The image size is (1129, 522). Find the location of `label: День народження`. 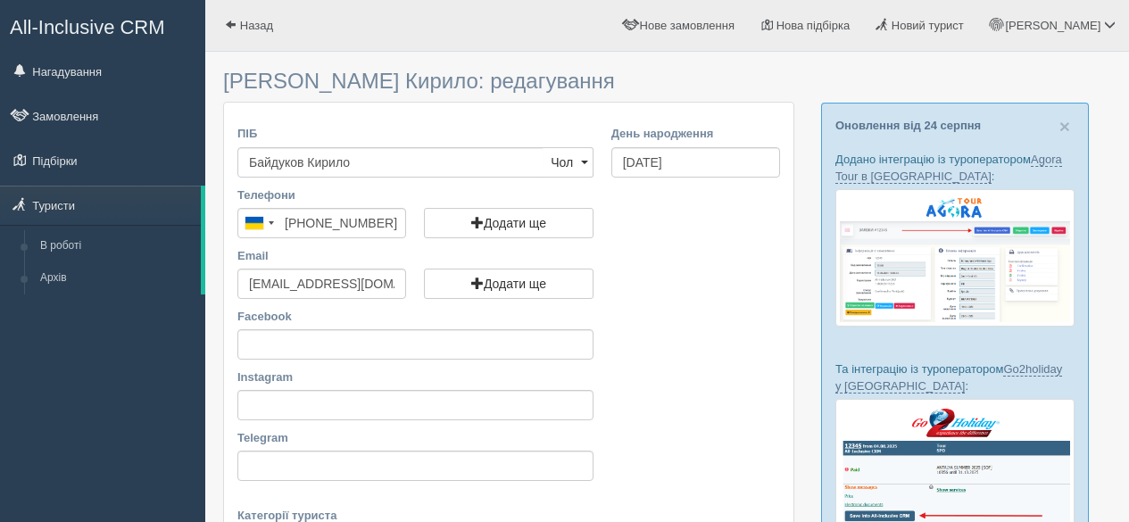

label: День народження is located at coordinates (695, 133).